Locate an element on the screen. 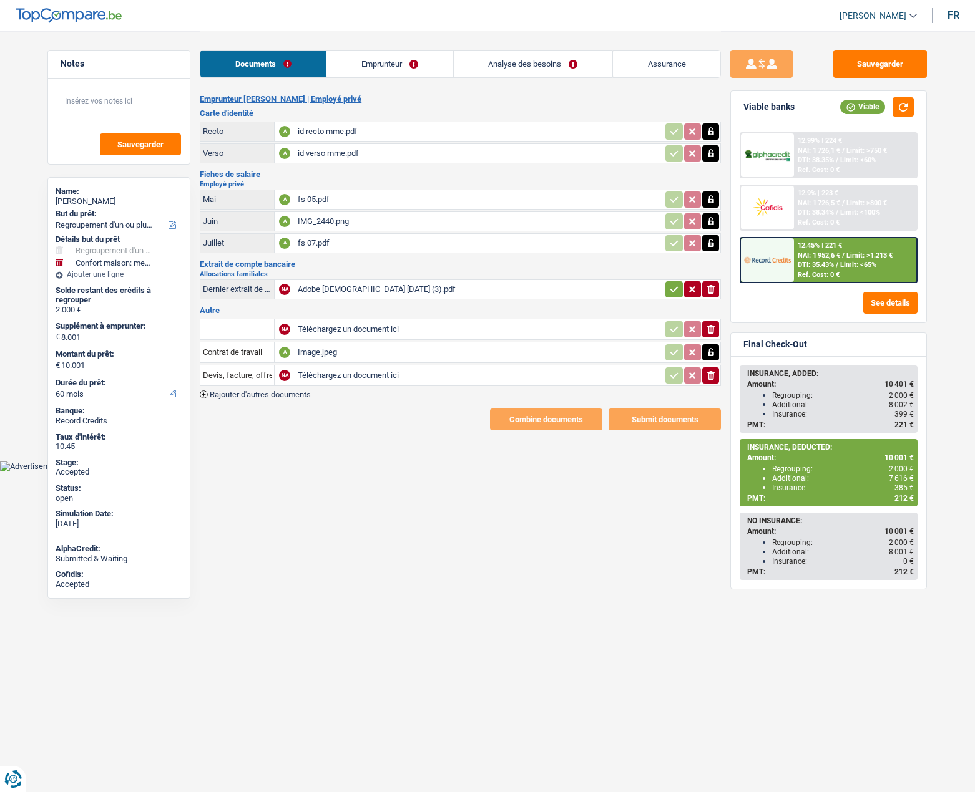  span: 385 € is located at coordinates (904, 488).